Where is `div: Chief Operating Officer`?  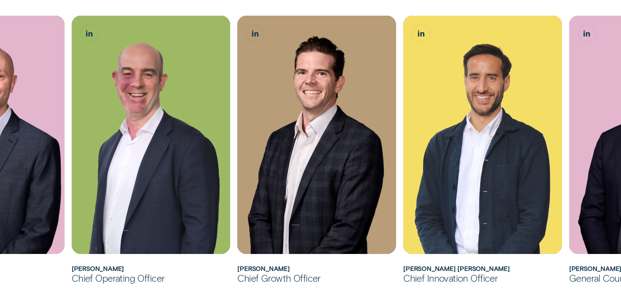 div: Chief Operating Officer is located at coordinates (151, 278).